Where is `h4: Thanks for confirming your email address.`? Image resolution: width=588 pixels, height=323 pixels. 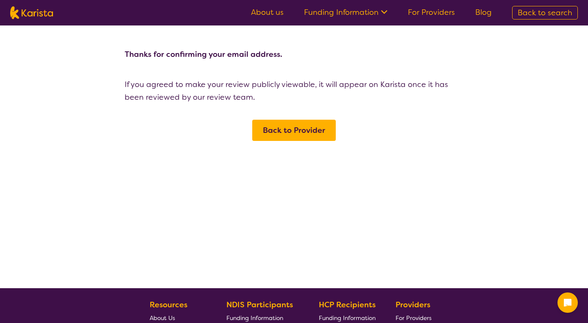 h4: Thanks for confirming your email address. is located at coordinates (294, 42).